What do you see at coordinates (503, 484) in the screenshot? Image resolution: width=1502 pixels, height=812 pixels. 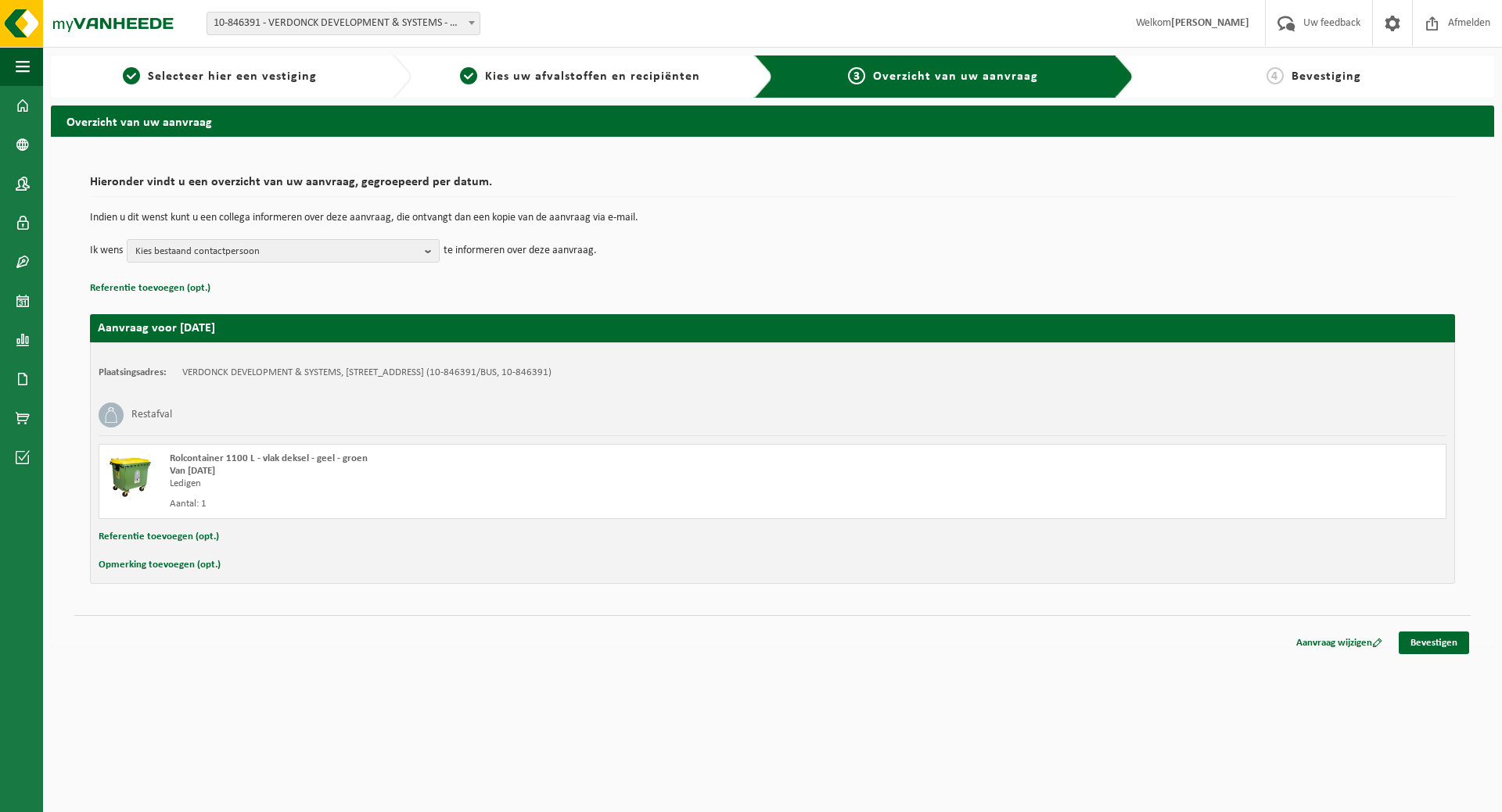 I see `div: Ledigen` at bounding box center [503, 484].